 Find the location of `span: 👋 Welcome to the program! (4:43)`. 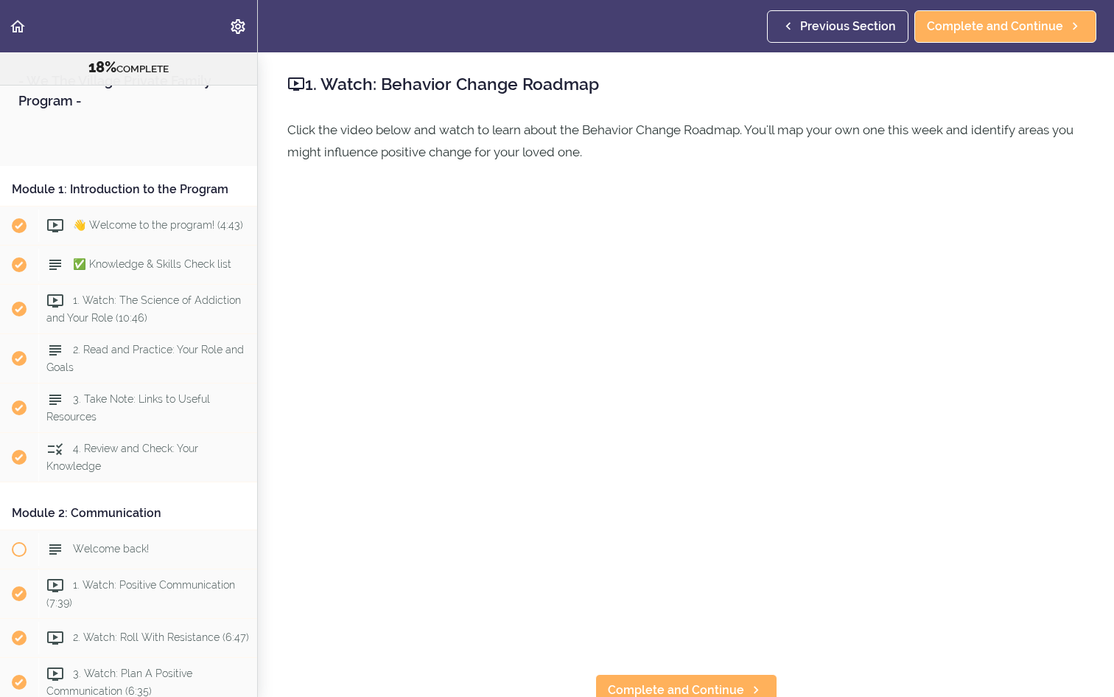

span: 👋 Welcome to the program! (4:43) is located at coordinates (158, 225).